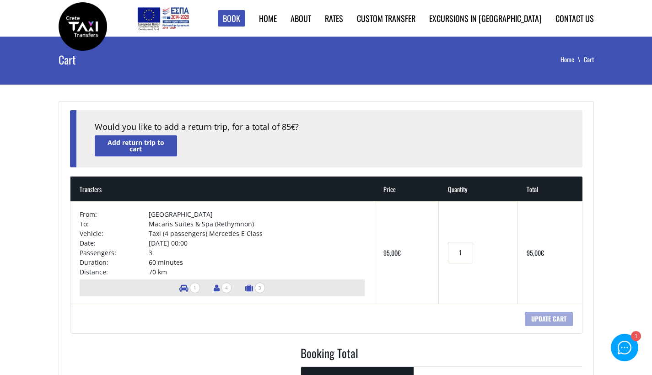  What do you see at coordinates (257, 262) in the screenshot?
I see `td: 60 minutes` at bounding box center [257, 262].